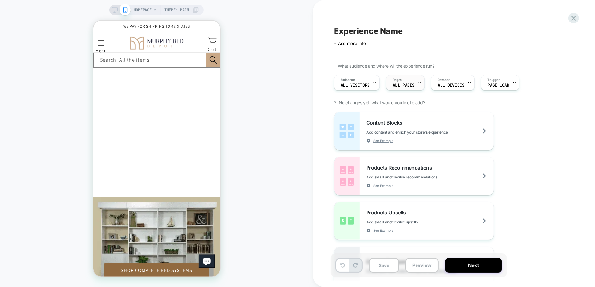 This screenshot has height=287, width=595. What do you see at coordinates (494, 80) in the screenshot?
I see `span: Trigger` at bounding box center [494, 80].